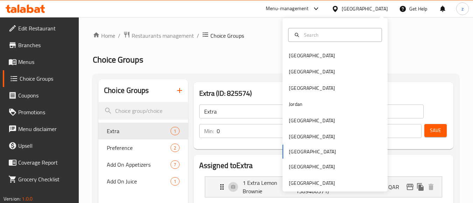 Image resolution: width=473 pixels, height=203 pixels. I want to click on input: search, so click(143, 111).